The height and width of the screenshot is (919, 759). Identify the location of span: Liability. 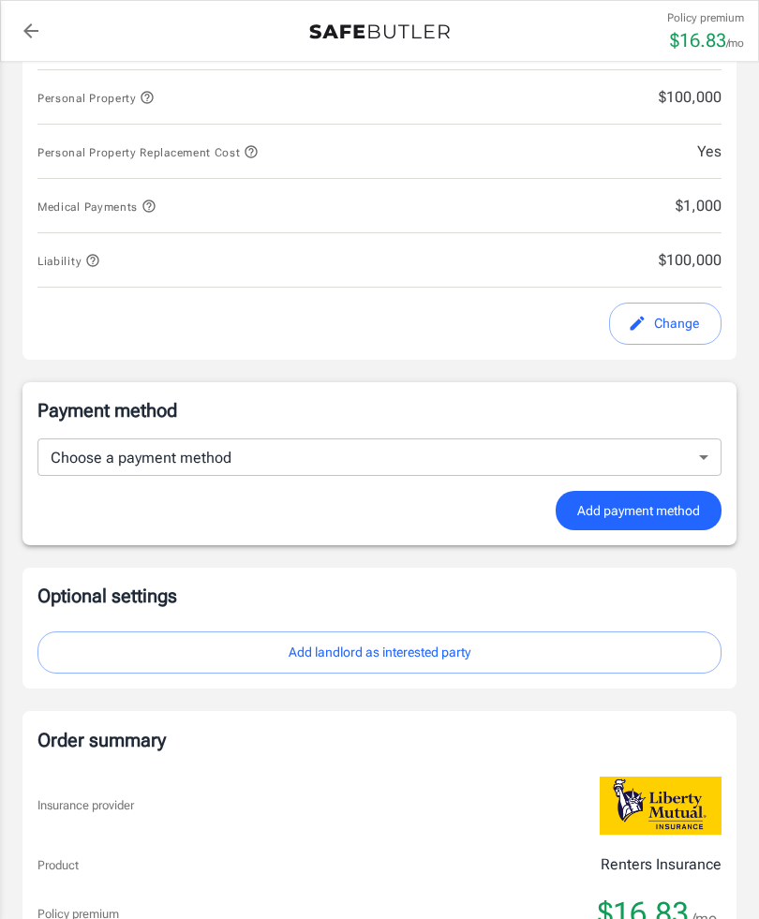
(68, 261).